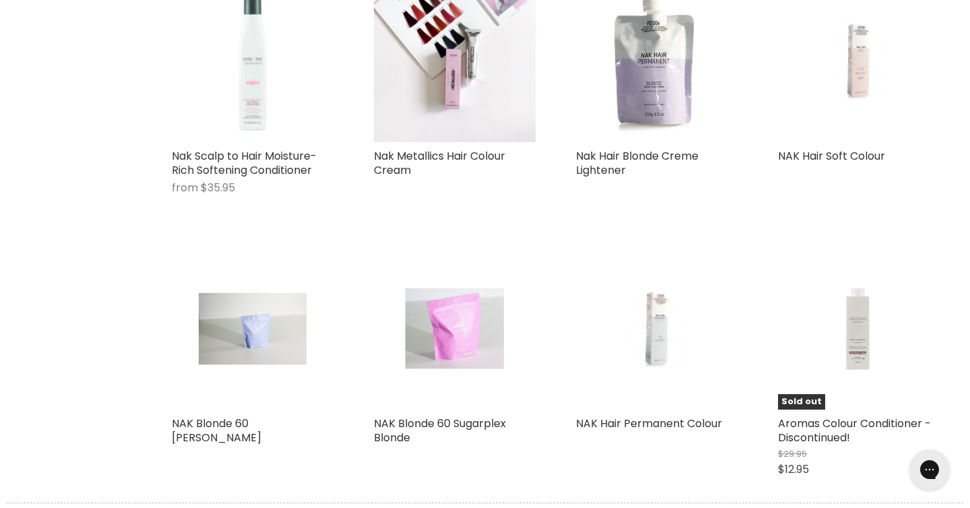  What do you see at coordinates (801, 401) in the screenshot?
I see `span: Sold out` at bounding box center [801, 401].